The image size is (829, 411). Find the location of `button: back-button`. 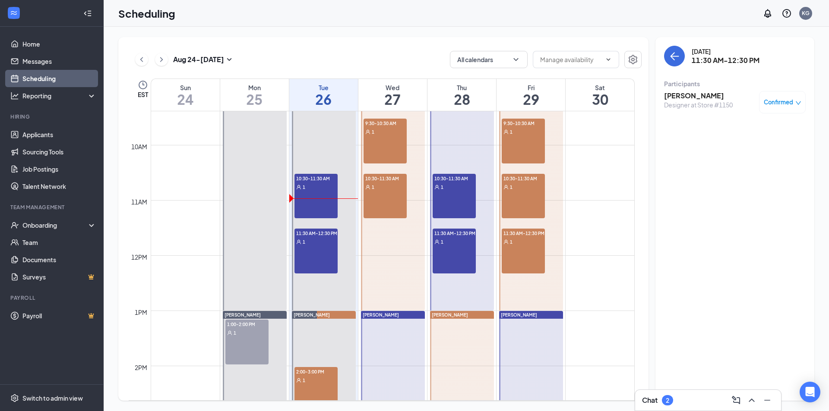

button: back-button is located at coordinates (674, 56).